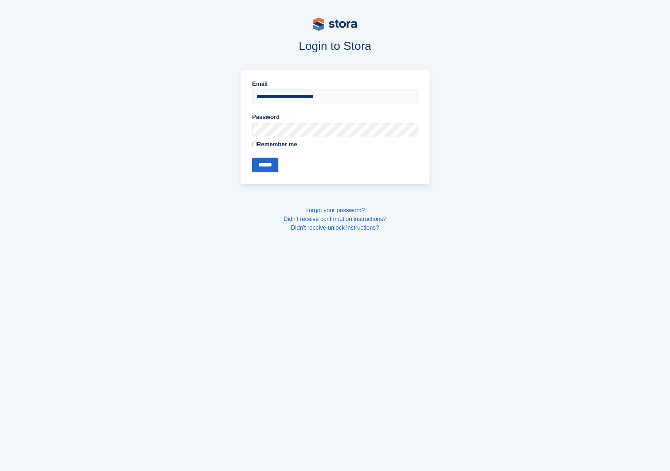  Describe the element at coordinates (335, 24) in the screenshot. I see `img: stora-logo-53a41332b3708ae10de48c4981b4e9114cc0af31d8433b30ea865607fb682f29.svg` at that location.